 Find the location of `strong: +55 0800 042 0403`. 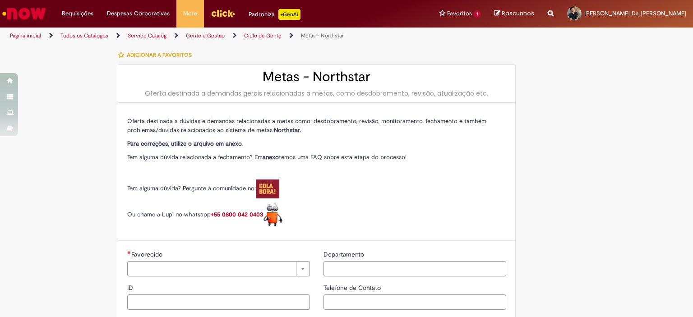

strong: +55 0800 042 0403 is located at coordinates (247, 214).